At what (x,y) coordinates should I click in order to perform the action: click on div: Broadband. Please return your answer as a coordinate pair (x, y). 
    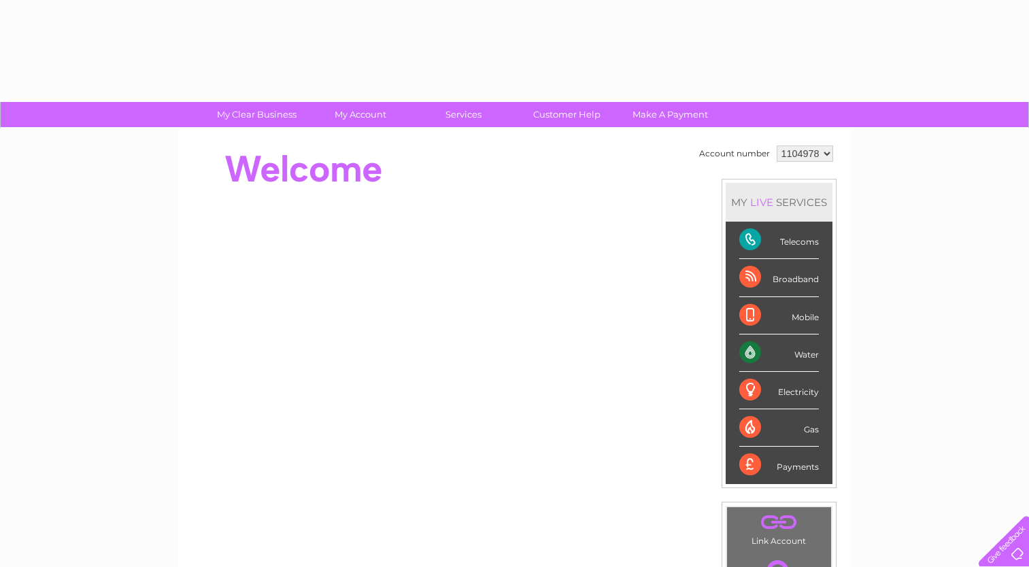
    Looking at the image, I should click on (778, 277).